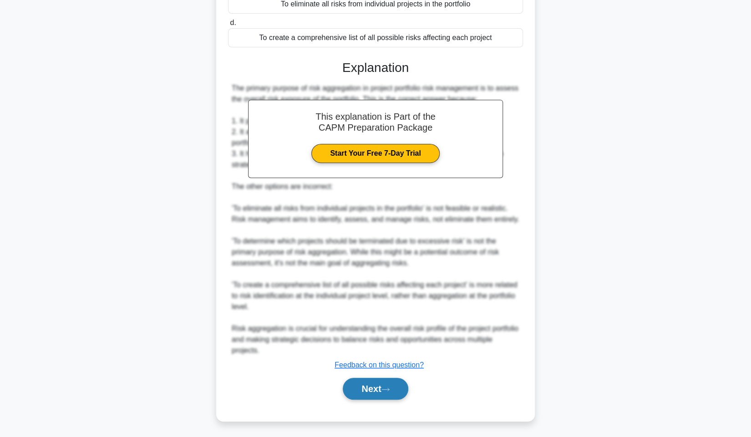  What do you see at coordinates (376, 68) in the screenshot?
I see `h3: Explanation` at bounding box center [376, 68].